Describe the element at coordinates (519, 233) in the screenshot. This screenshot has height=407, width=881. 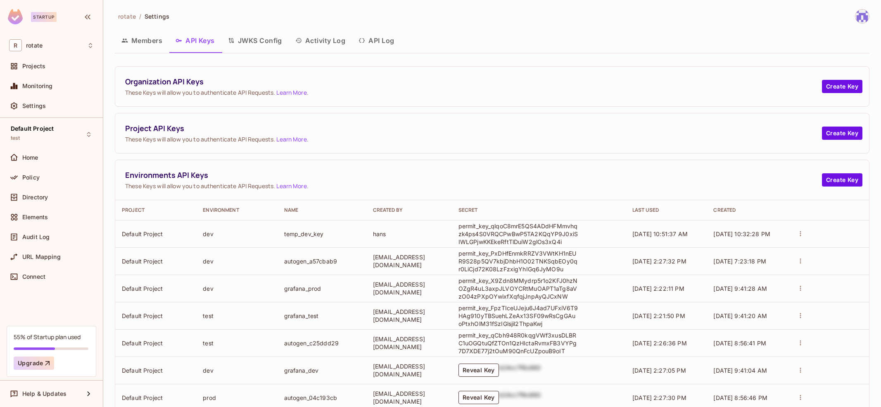
I see `p: permit_key_qlqoC8mrE5QS4ADdHFMmvhqzk4ps4S0VRQCPwBwP5TA2KQqYP9J0xiSIWLGPjwKKEkeRftTlDuiW2glOs3xQ4i` at that location.